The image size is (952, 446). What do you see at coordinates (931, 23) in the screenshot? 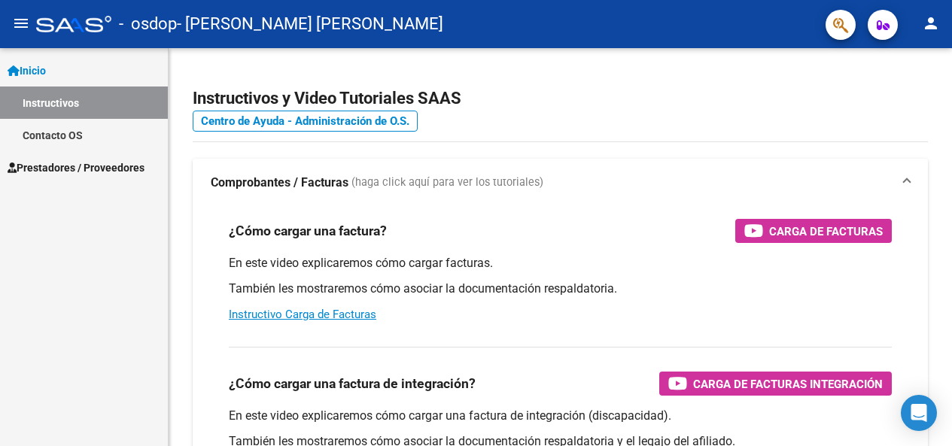
I see `mat-icon: person` at bounding box center [931, 23].